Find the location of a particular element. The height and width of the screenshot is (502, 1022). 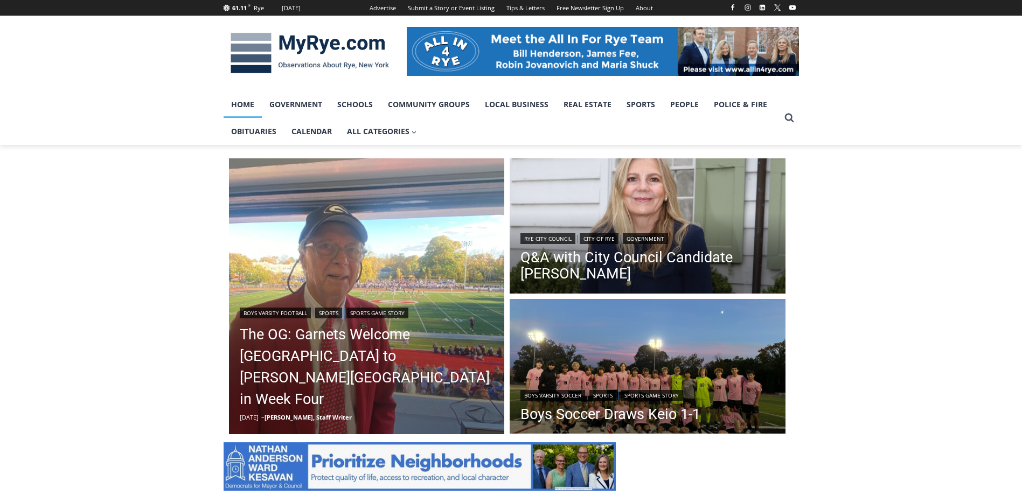

a: Boys Varsity Soccer is located at coordinates (552, 395).